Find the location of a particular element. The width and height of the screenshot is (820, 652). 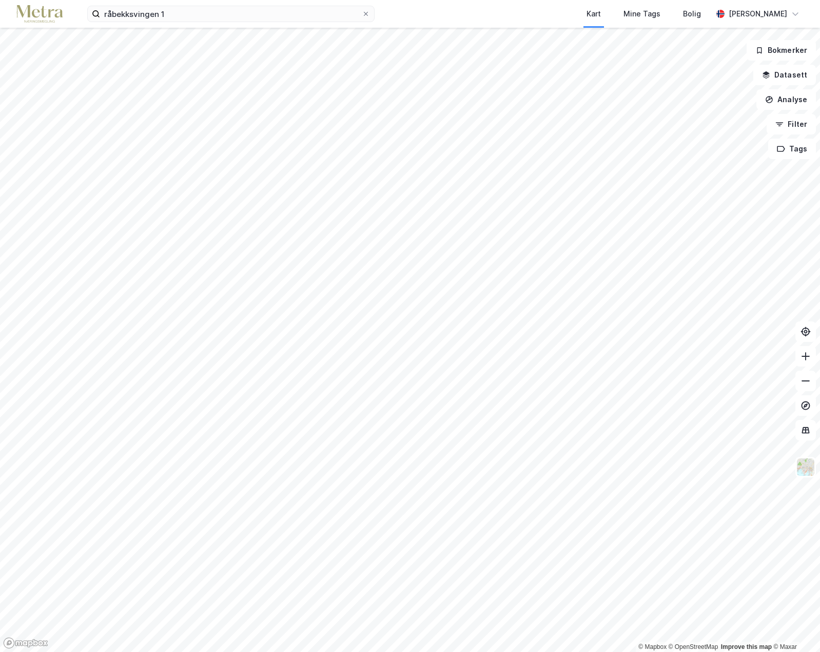

div: Kontrollprogram for chat is located at coordinates (795, 627).